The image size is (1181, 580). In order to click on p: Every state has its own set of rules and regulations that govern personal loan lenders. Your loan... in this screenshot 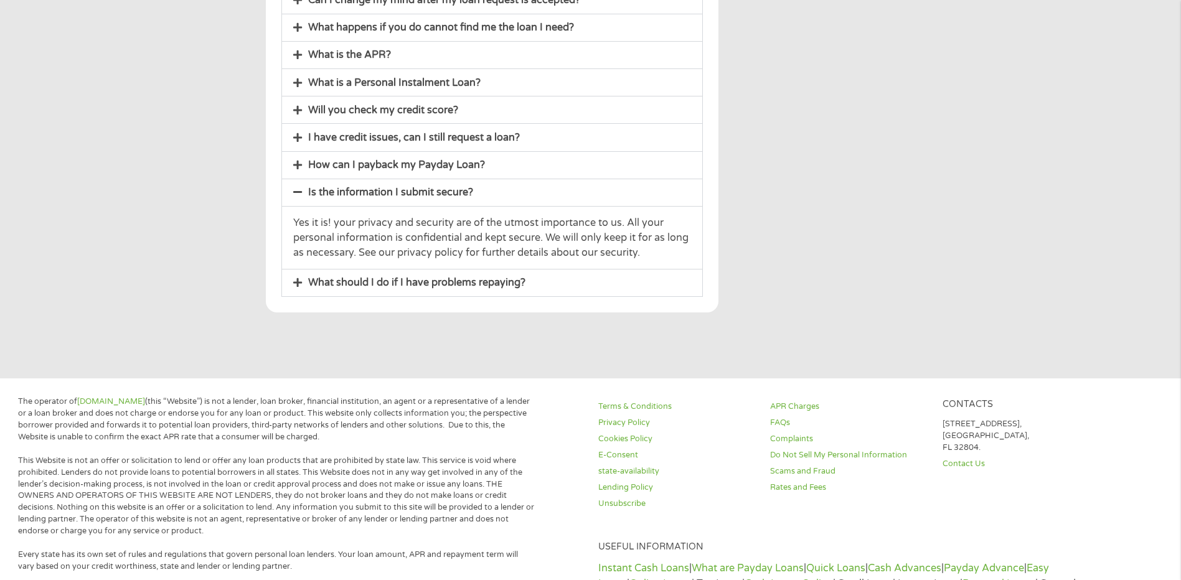, I will do `click(276, 561)`.